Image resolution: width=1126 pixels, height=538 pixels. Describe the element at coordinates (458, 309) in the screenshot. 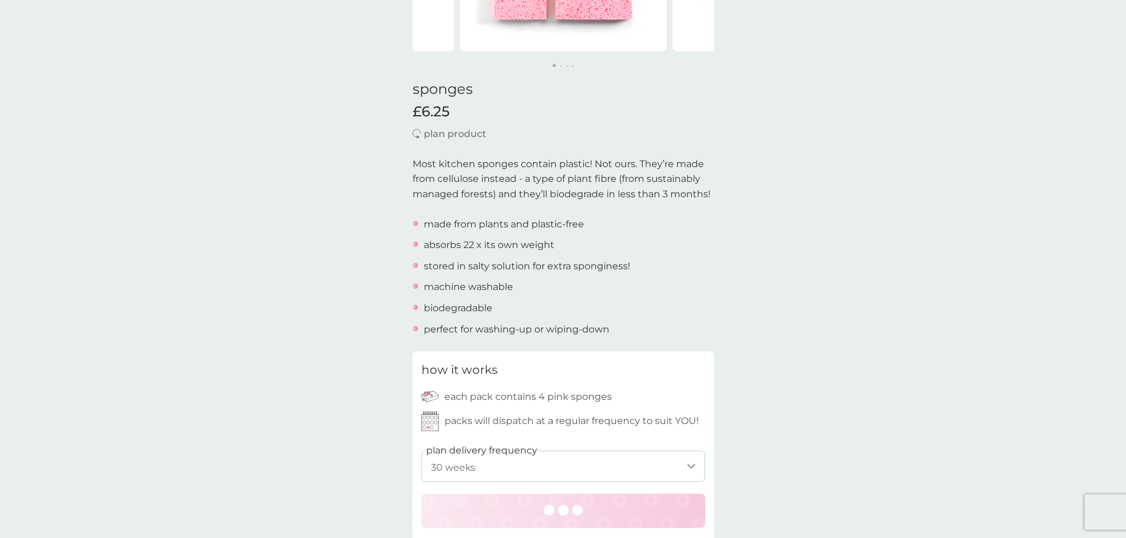

I see `p: biodegradable` at that location.